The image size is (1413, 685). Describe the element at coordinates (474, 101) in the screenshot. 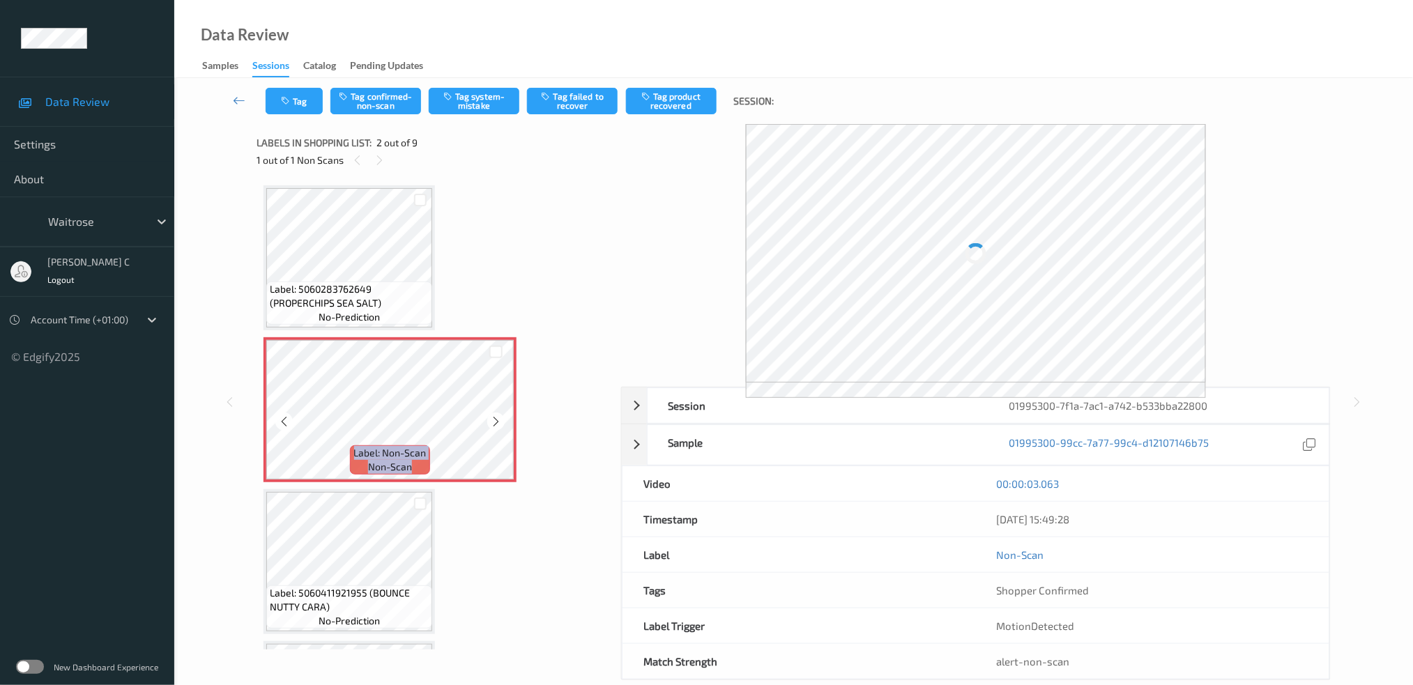

I see `button: Tag system-mistake` at that location.